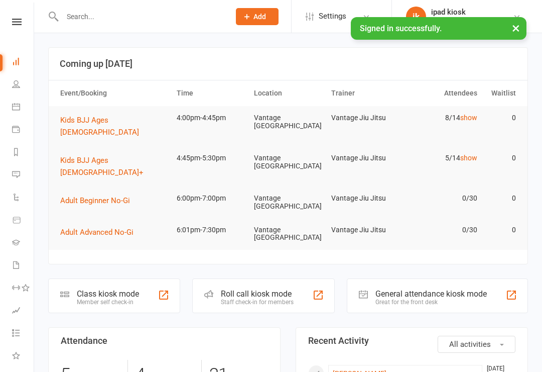  I want to click on div: General attendance kiosk mode, so click(431, 293).